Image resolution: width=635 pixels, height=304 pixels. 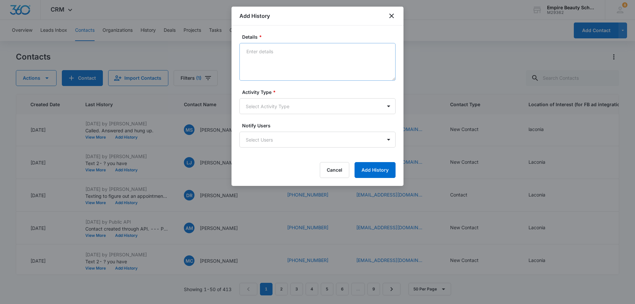 I want to click on label: Details, so click(x=320, y=37).